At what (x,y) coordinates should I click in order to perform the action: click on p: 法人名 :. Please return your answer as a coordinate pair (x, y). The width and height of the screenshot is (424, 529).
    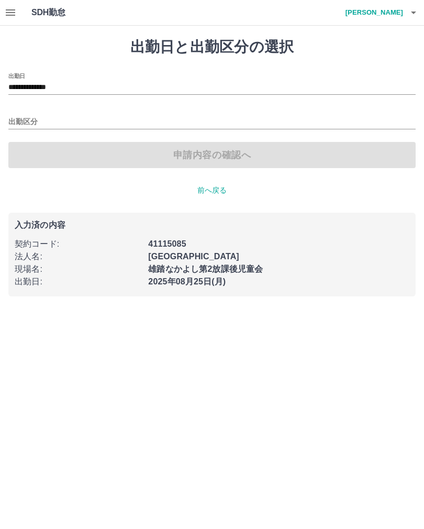
    Looking at the image, I should click on (78, 257).